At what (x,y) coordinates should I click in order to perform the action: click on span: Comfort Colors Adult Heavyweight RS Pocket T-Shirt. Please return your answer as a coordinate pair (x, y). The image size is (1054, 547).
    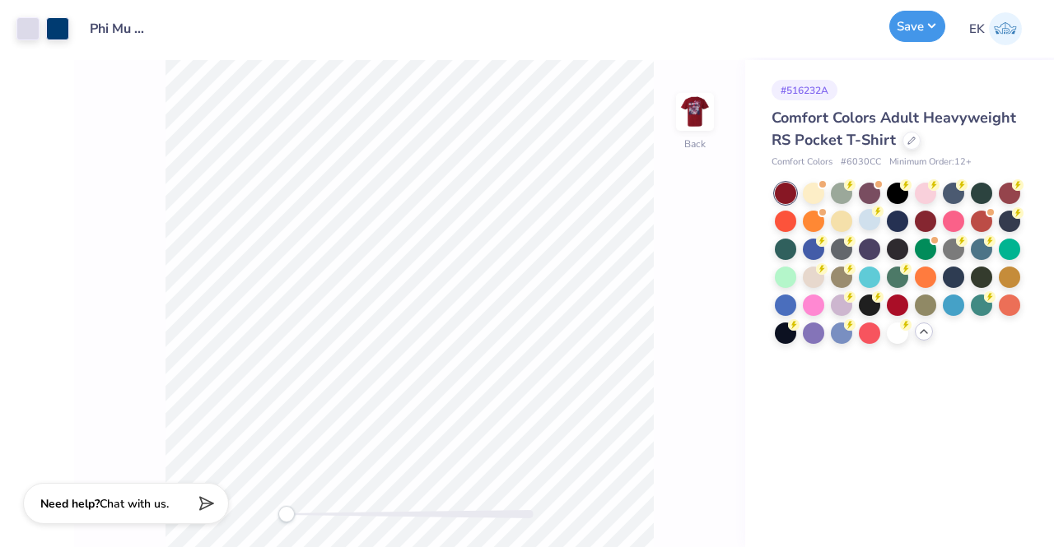
    Looking at the image, I should click on (893, 128).